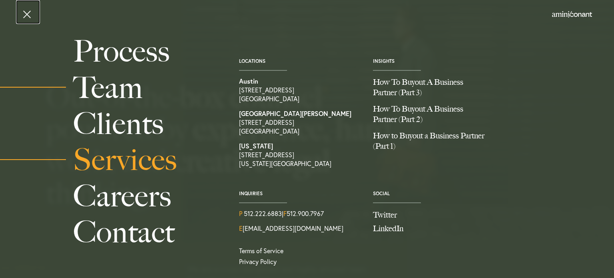 The height and width of the screenshot is (278, 614). Describe the element at coordinates (434, 117) in the screenshot. I see `a: How To Buyout A Business Partner (Part 2)` at that location.